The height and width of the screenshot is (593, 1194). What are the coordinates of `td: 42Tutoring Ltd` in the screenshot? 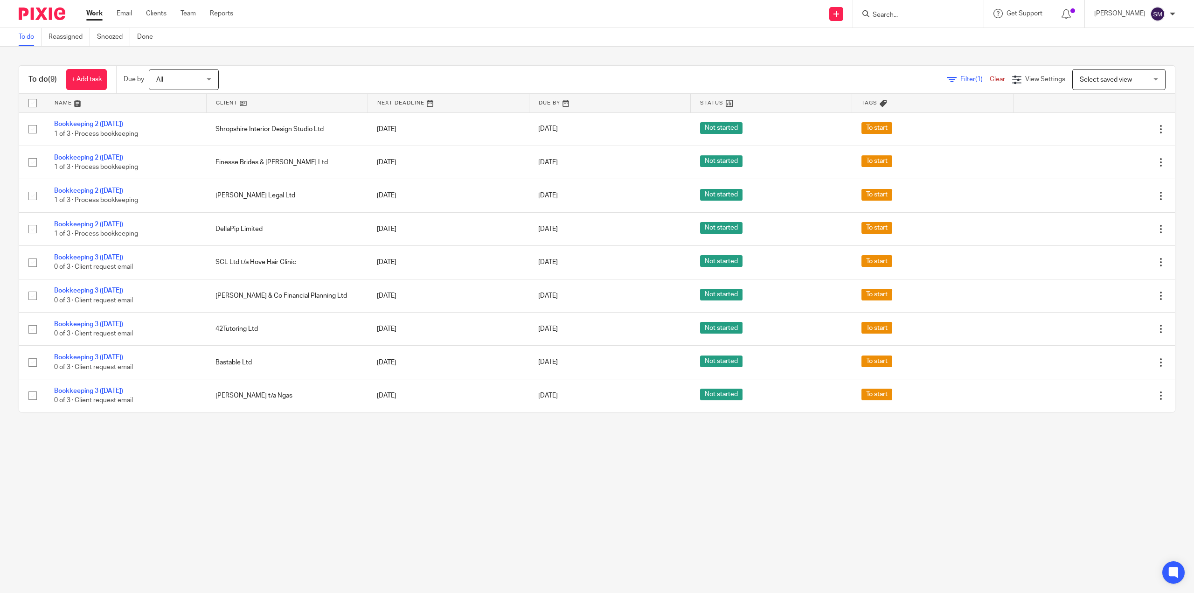 It's located at (287, 329).